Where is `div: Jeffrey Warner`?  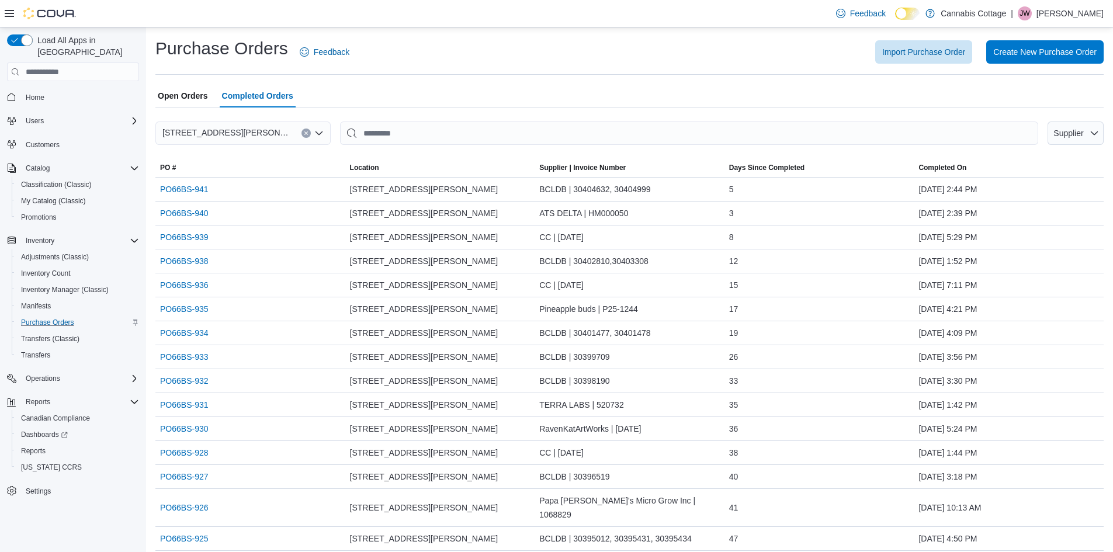 div: Jeffrey Warner is located at coordinates (1025, 13).